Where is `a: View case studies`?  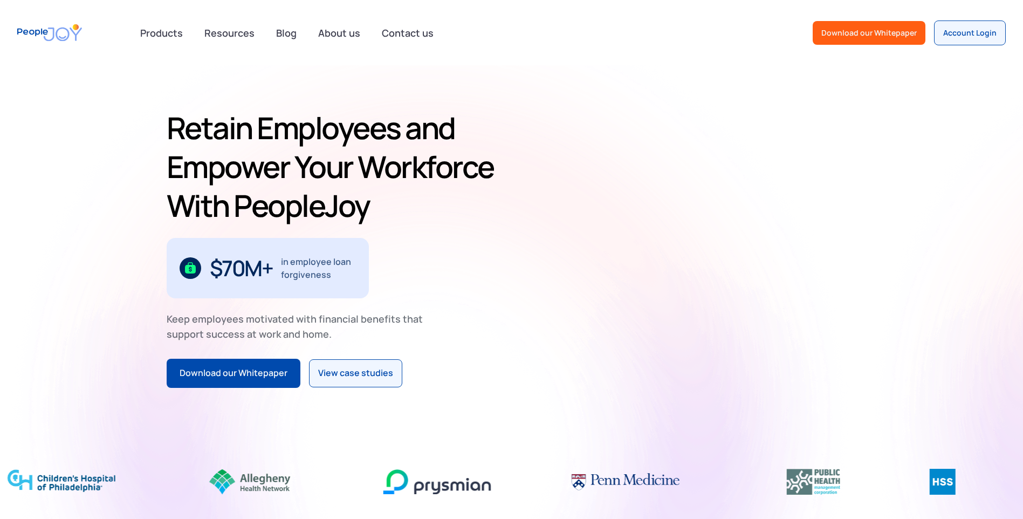 a: View case studies is located at coordinates (356, 373).